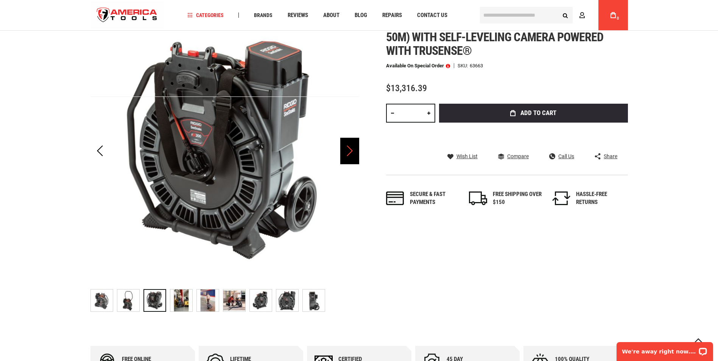 This screenshot has height=361, width=718. What do you see at coordinates (100, 151) in the screenshot?
I see `div: Previous` at bounding box center [100, 151].